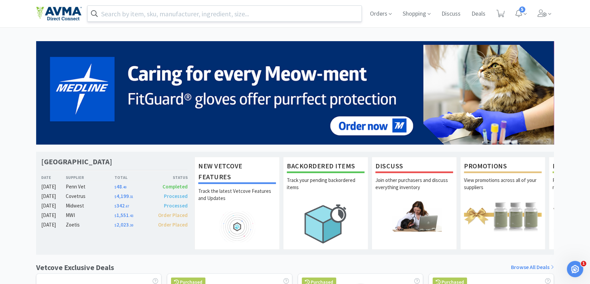  I want to click on span: . 67, so click(127, 206).